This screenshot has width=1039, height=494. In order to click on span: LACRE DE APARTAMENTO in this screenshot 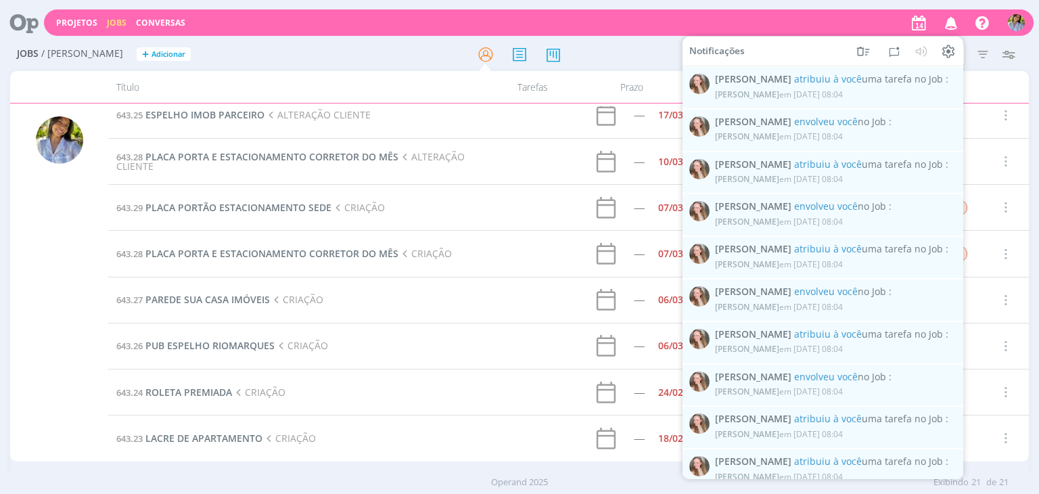, I will do `click(204, 438)`.